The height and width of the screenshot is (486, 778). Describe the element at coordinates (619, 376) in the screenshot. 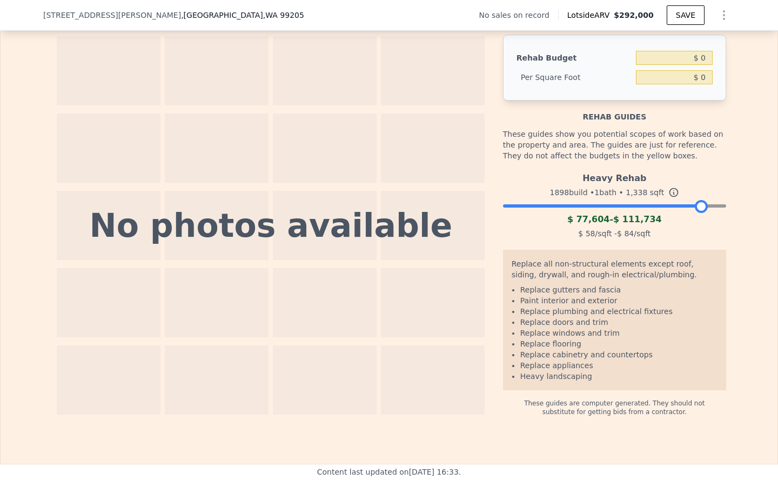

I see `li: Heavy landscaping` at that location.